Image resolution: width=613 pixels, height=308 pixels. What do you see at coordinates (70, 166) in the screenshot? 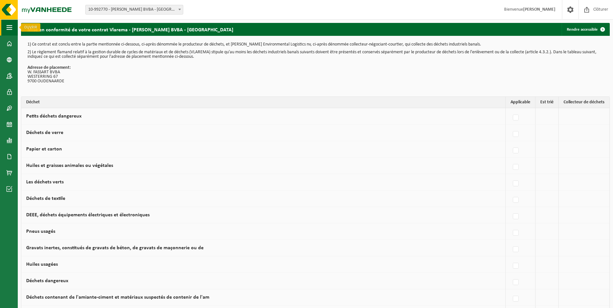
I see `label: Huiles et graisses animales ou végétales` at bounding box center [70, 166].